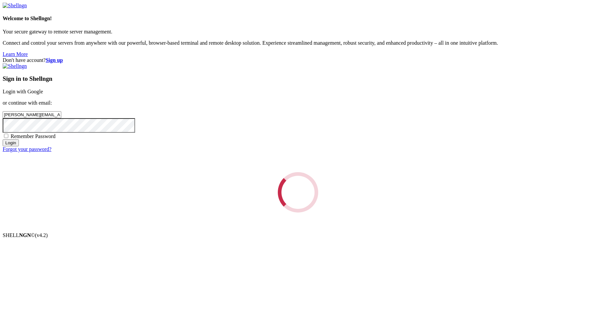  Describe the element at coordinates (298, 79) in the screenshot. I see `h3: Sign in to Shellngn` at that location.